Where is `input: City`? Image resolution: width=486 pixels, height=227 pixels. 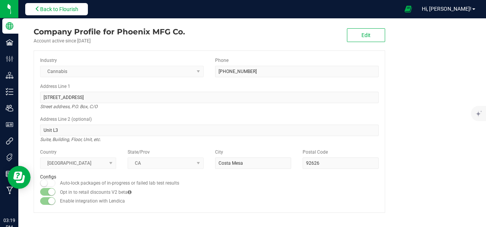
input: City is located at coordinates (253, 163).